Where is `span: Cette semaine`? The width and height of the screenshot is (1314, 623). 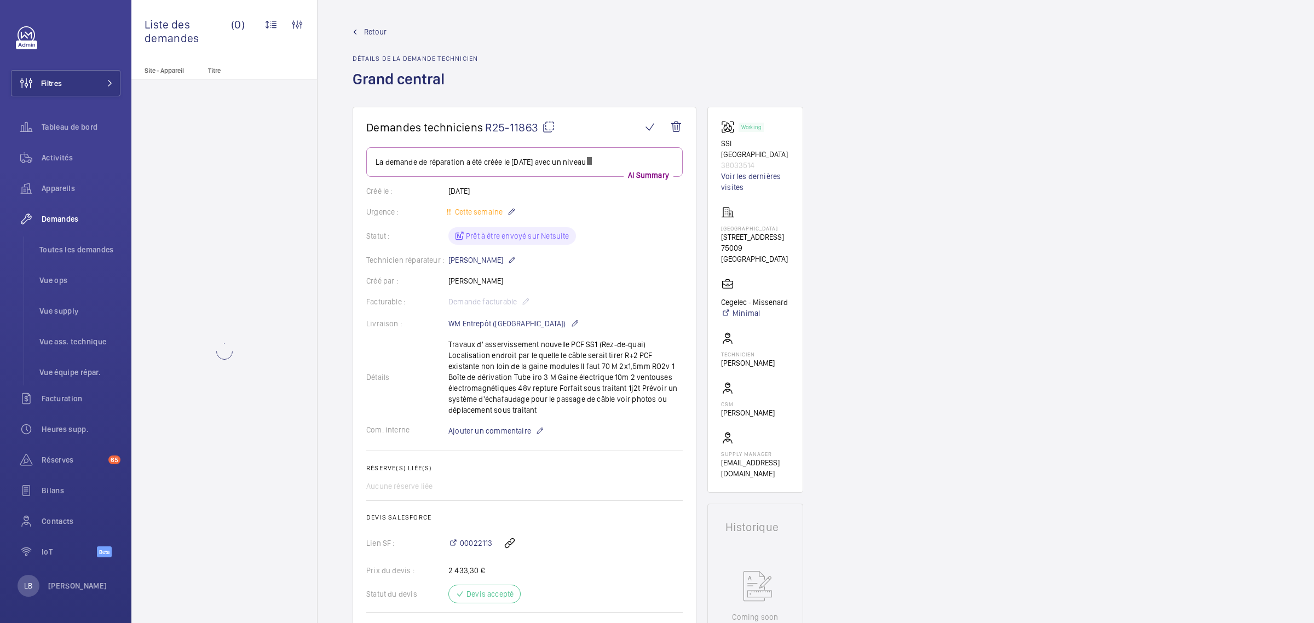 span: Cette semaine is located at coordinates (477, 212).